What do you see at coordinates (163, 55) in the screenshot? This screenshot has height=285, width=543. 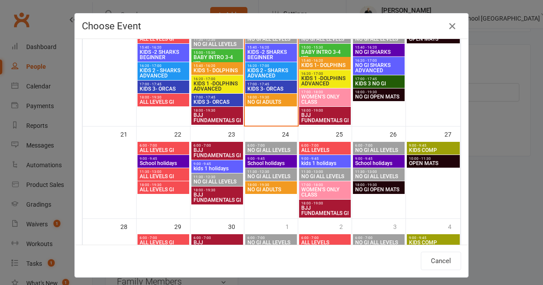 I see `span: KIDS -2 SHARKS BEGINNER` at bounding box center [163, 55].